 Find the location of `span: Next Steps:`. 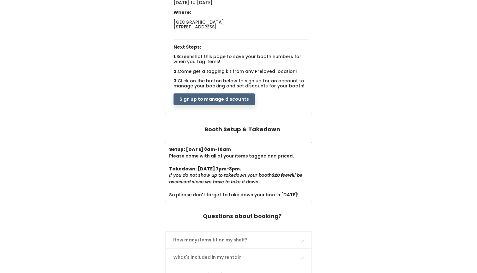

span: Next Steps: is located at coordinates (187, 47).